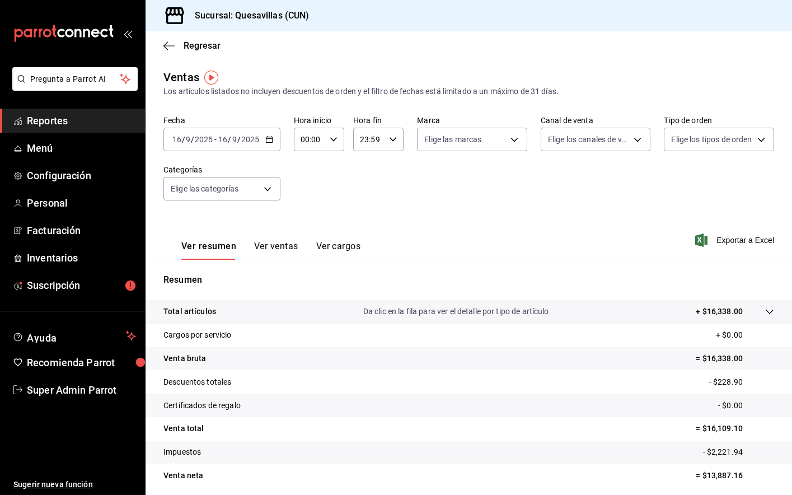  I want to click on p: Venta neta, so click(183, 475).